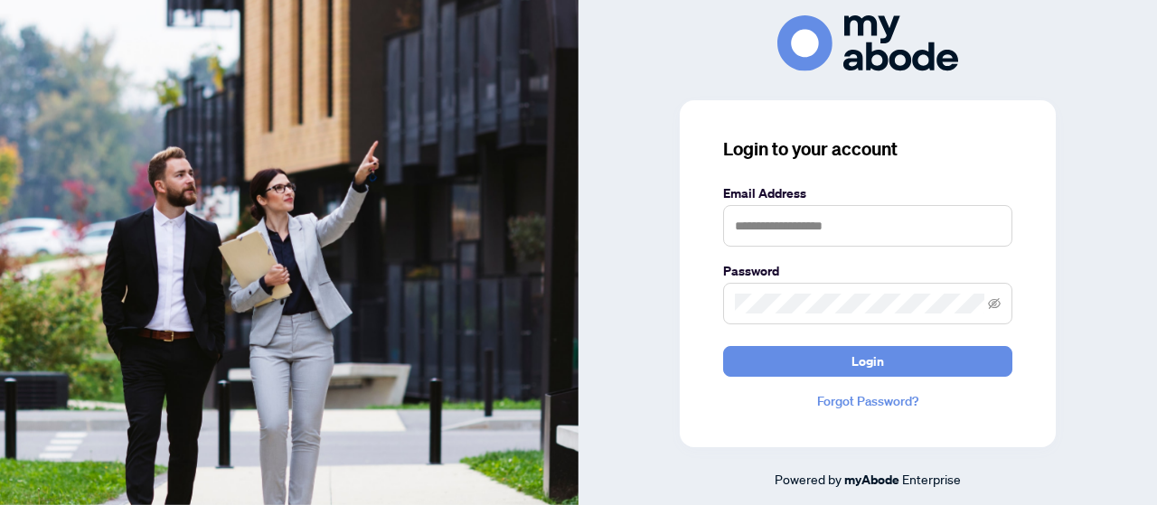 The width and height of the screenshot is (1157, 505). Describe the element at coordinates (867, 271) in the screenshot. I see `label: Password` at that location.